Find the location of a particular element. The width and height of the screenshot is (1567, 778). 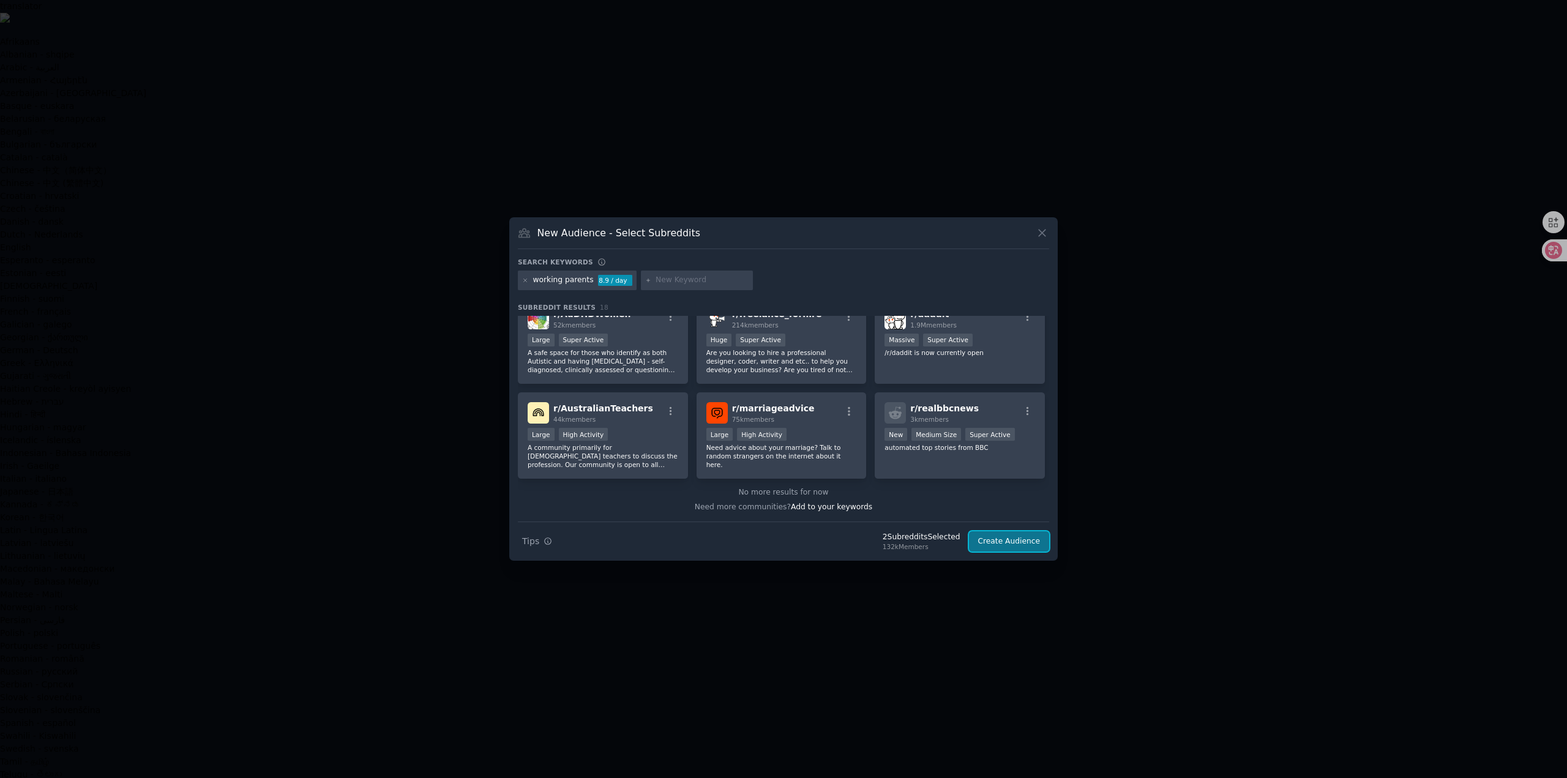

span: Tips is located at coordinates (531, 541).